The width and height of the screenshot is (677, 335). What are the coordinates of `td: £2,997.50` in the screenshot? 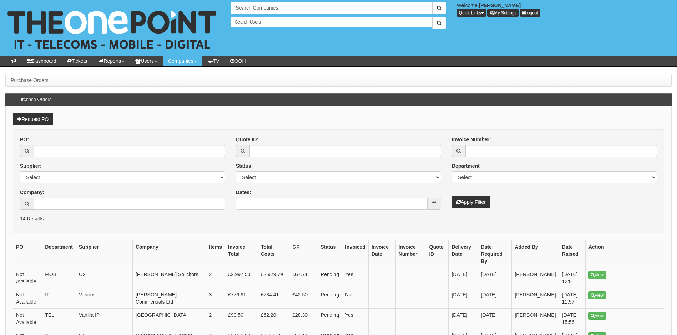 It's located at (242, 278).